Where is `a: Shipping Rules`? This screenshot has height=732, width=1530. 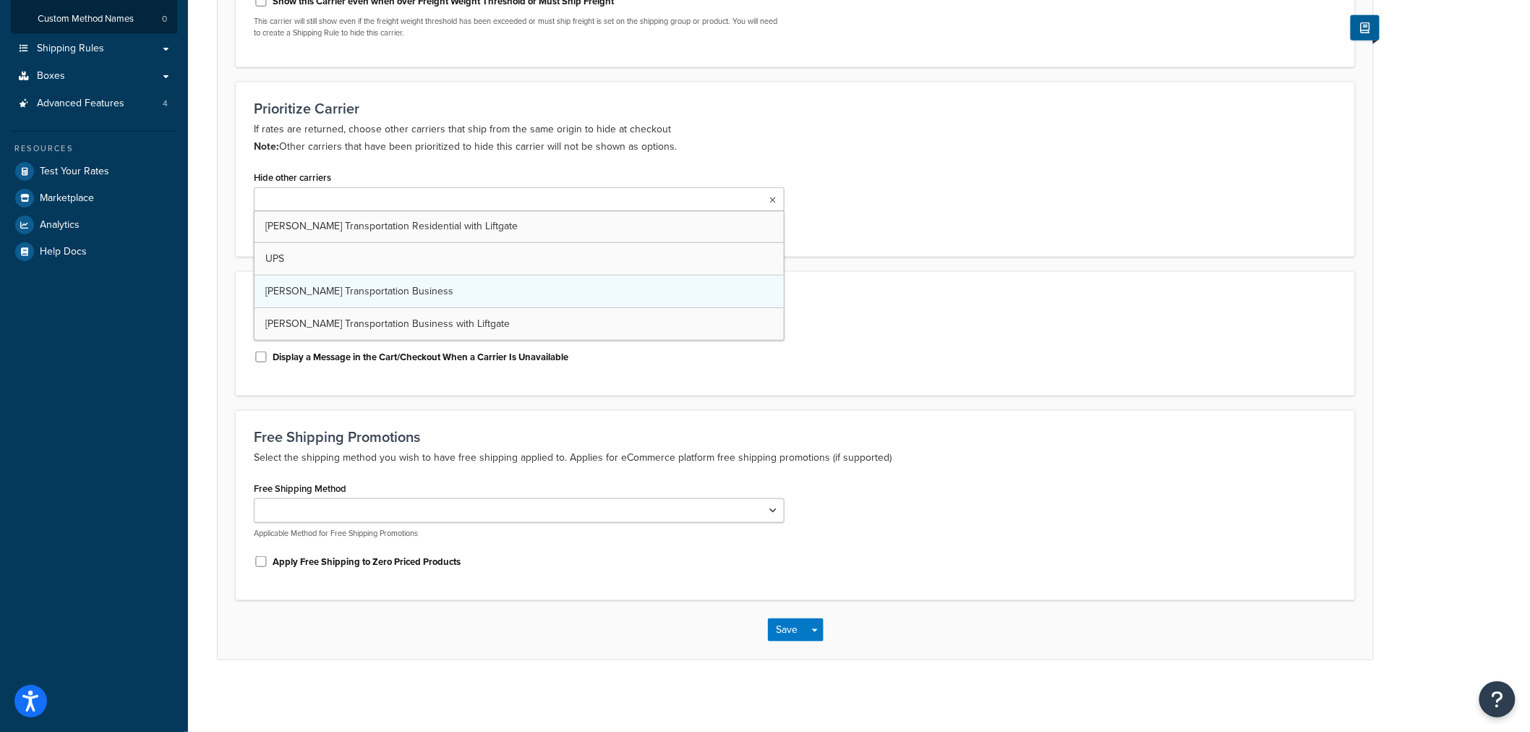 a: Shipping Rules is located at coordinates (94, 48).